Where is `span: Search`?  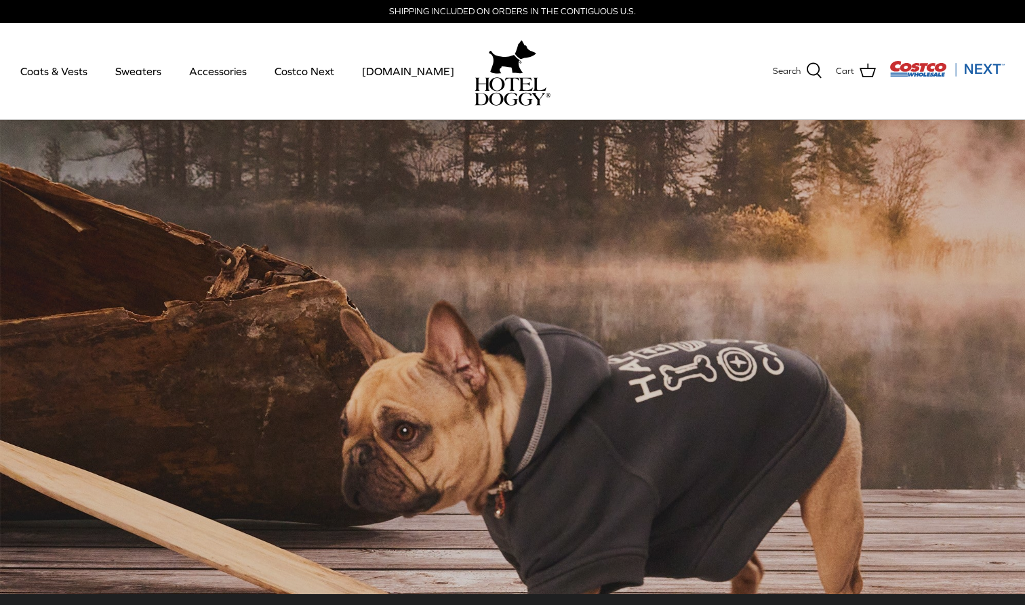
span: Search is located at coordinates (786, 71).